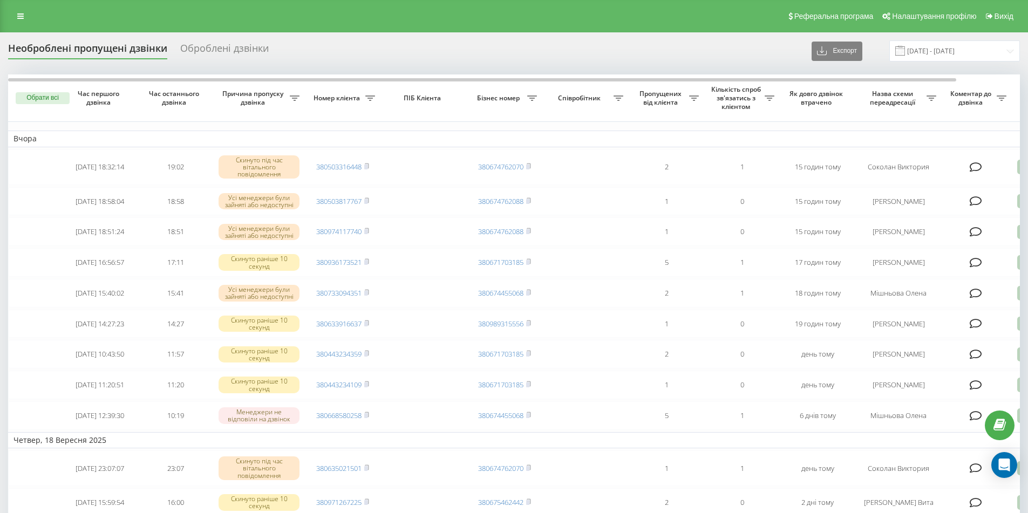 This screenshot has height=513, width=1028. What do you see at coordinates (339, 468) in the screenshot?
I see `a: 380635021501` at bounding box center [339, 468].